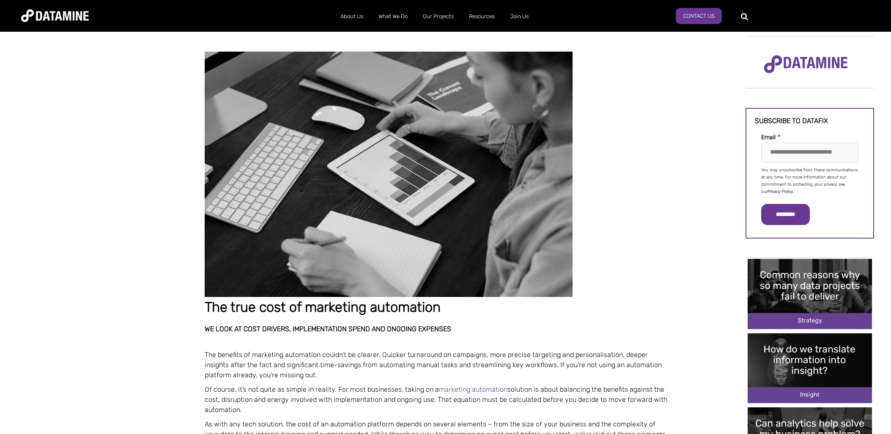  I want to click on h2: we look at cost drivers, implementation spend and ongoing expenses, so click(437, 329).